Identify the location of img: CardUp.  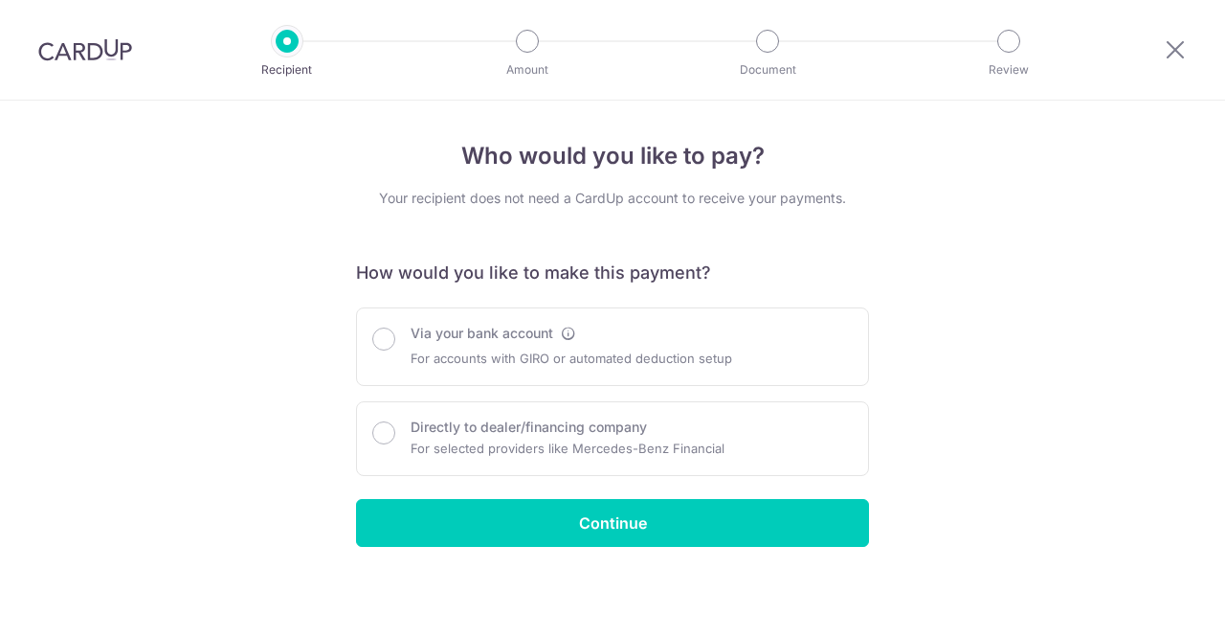
(85, 50).